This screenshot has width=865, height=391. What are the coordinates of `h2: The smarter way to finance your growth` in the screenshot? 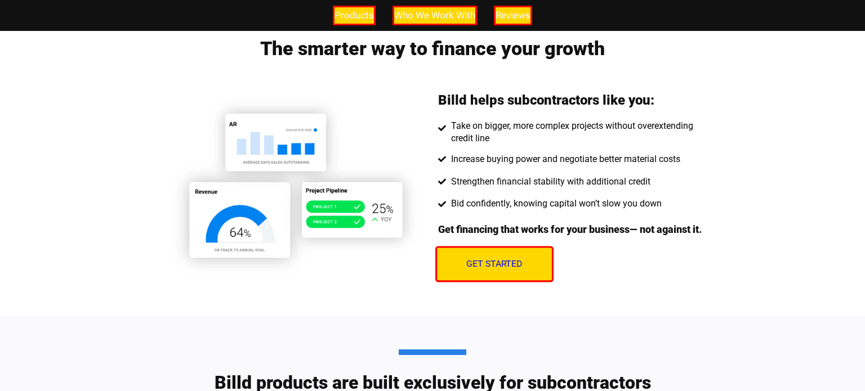 It's located at (432, 37).